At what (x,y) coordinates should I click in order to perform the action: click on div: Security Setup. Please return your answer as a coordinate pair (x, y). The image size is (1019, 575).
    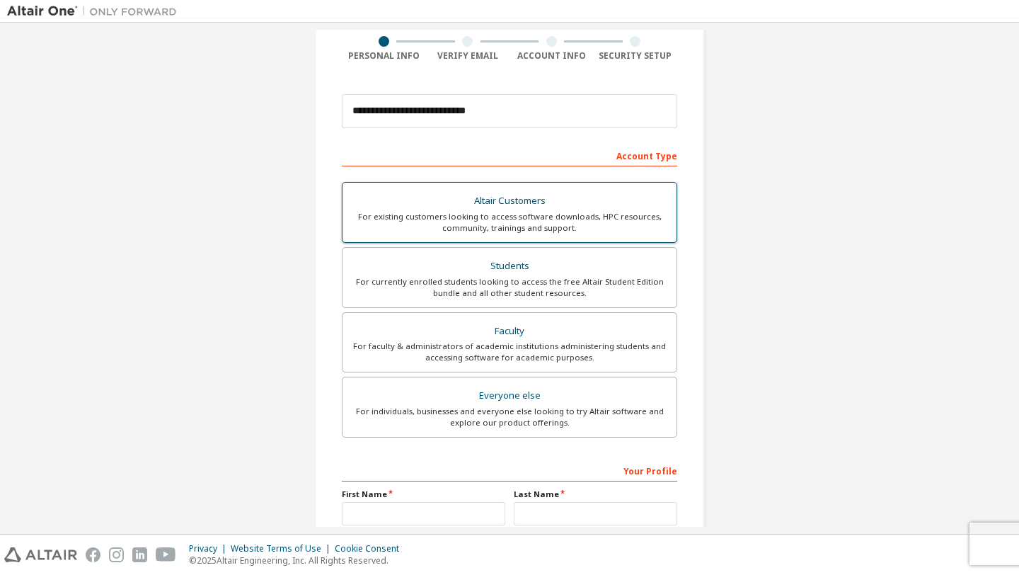
    Looking at the image, I should click on (635, 56).